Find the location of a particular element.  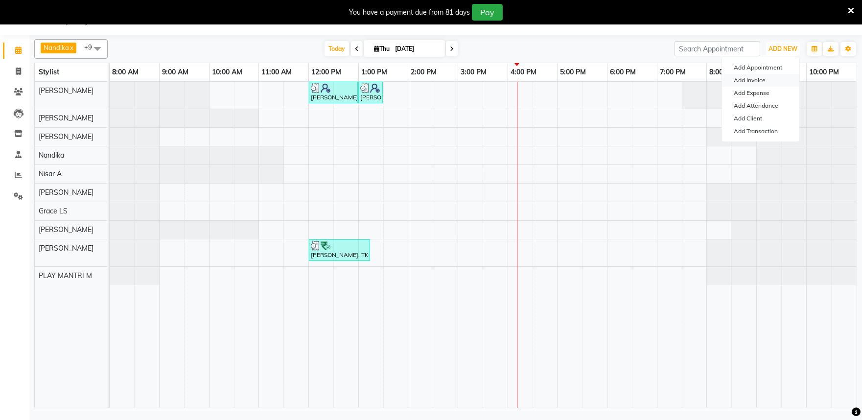

a: 6:00 PM is located at coordinates (623, 72).